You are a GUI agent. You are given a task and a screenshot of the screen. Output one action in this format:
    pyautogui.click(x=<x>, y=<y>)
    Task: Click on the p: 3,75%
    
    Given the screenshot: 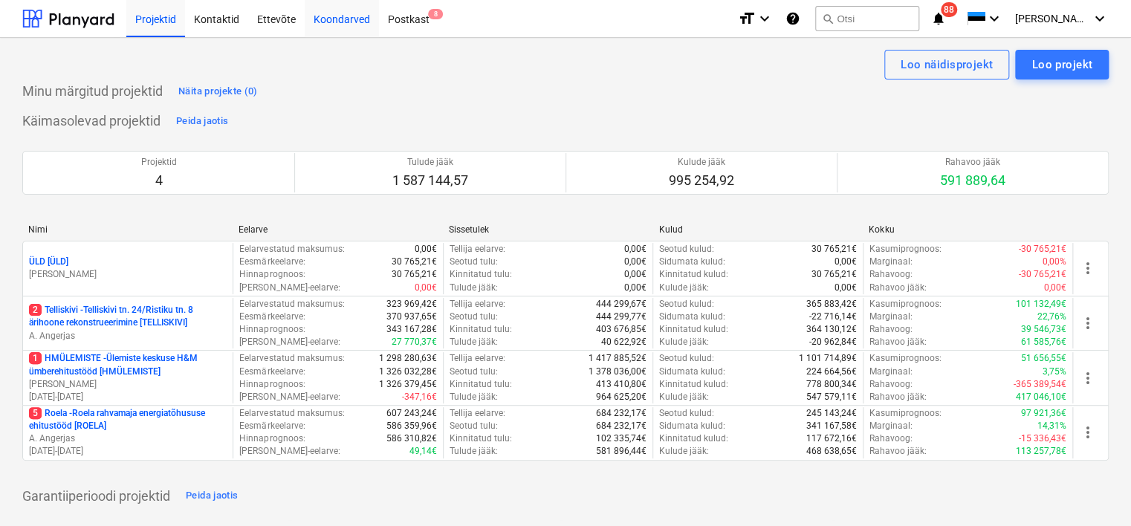 What is the action you would take?
    pyautogui.click(x=1054, y=371)
    